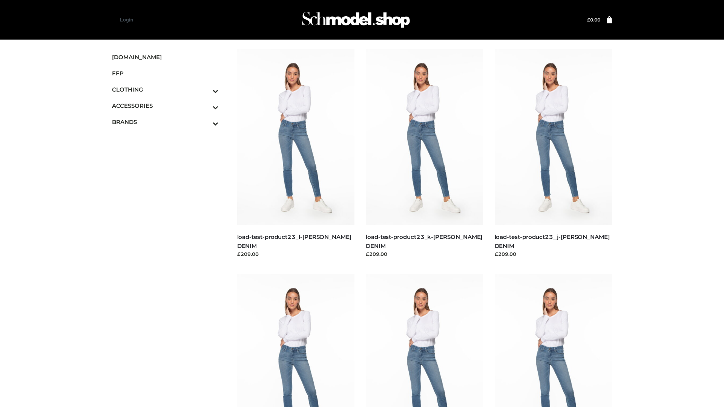  What do you see at coordinates (165, 73) in the screenshot?
I see `a: FFP` at bounding box center [165, 73].